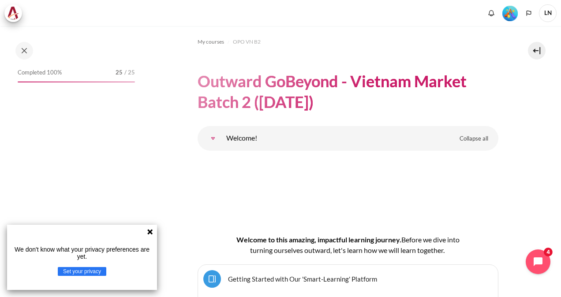  Describe the element at coordinates (247, 42) in the screenshot. I see `a: OPO VN B2` at that location.